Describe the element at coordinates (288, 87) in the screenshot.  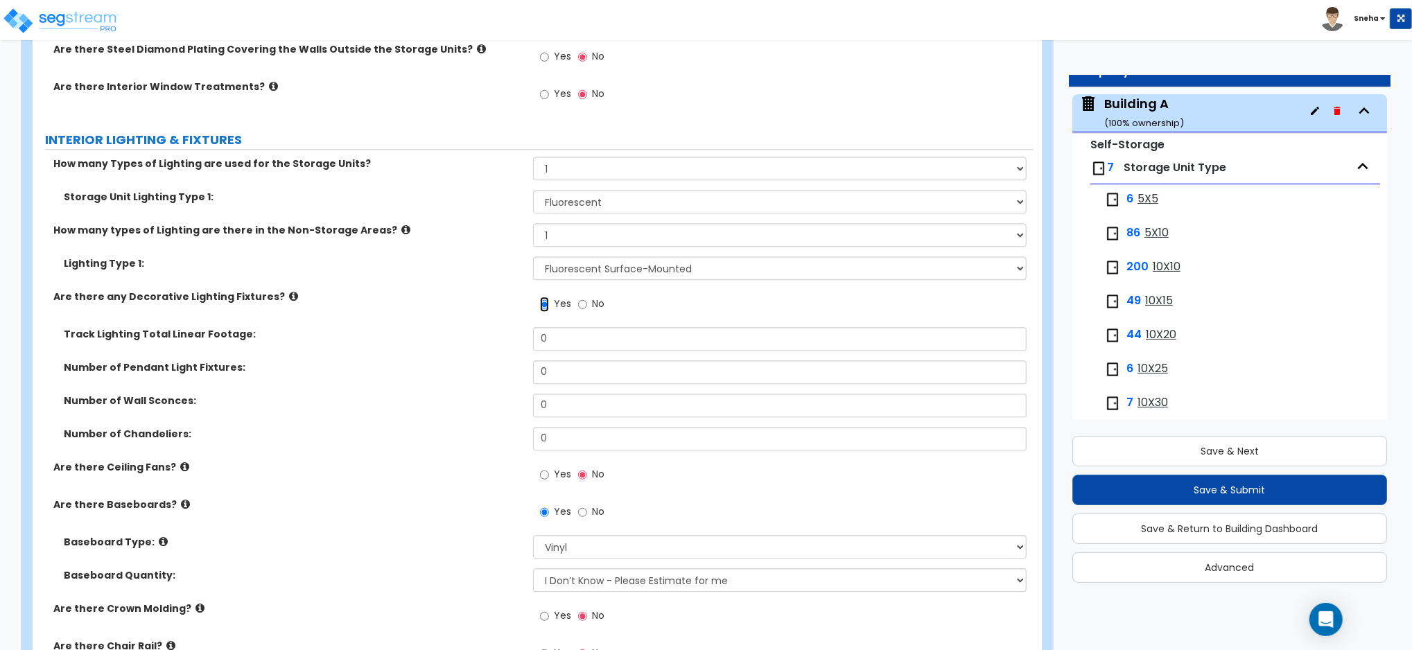
I see `label: Are there Interior Window Treatments?` at that location.